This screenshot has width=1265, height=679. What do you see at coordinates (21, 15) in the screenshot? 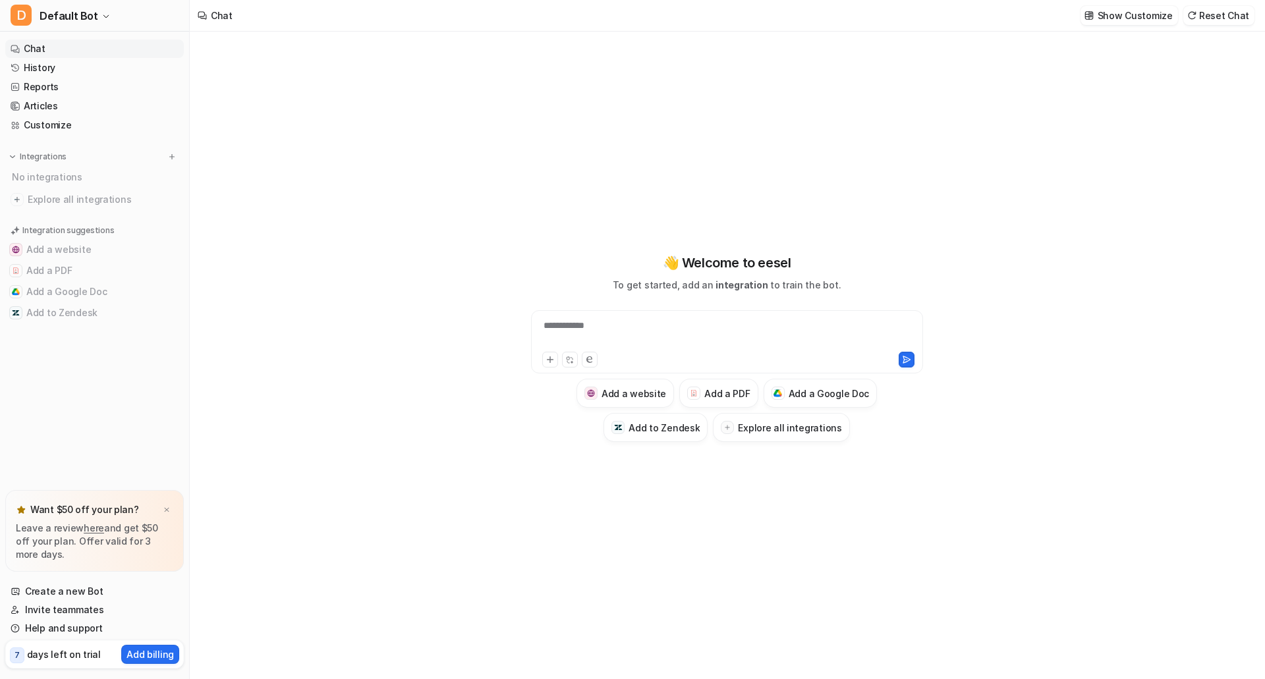
I see `span: D` at bounding box center [21, 15].